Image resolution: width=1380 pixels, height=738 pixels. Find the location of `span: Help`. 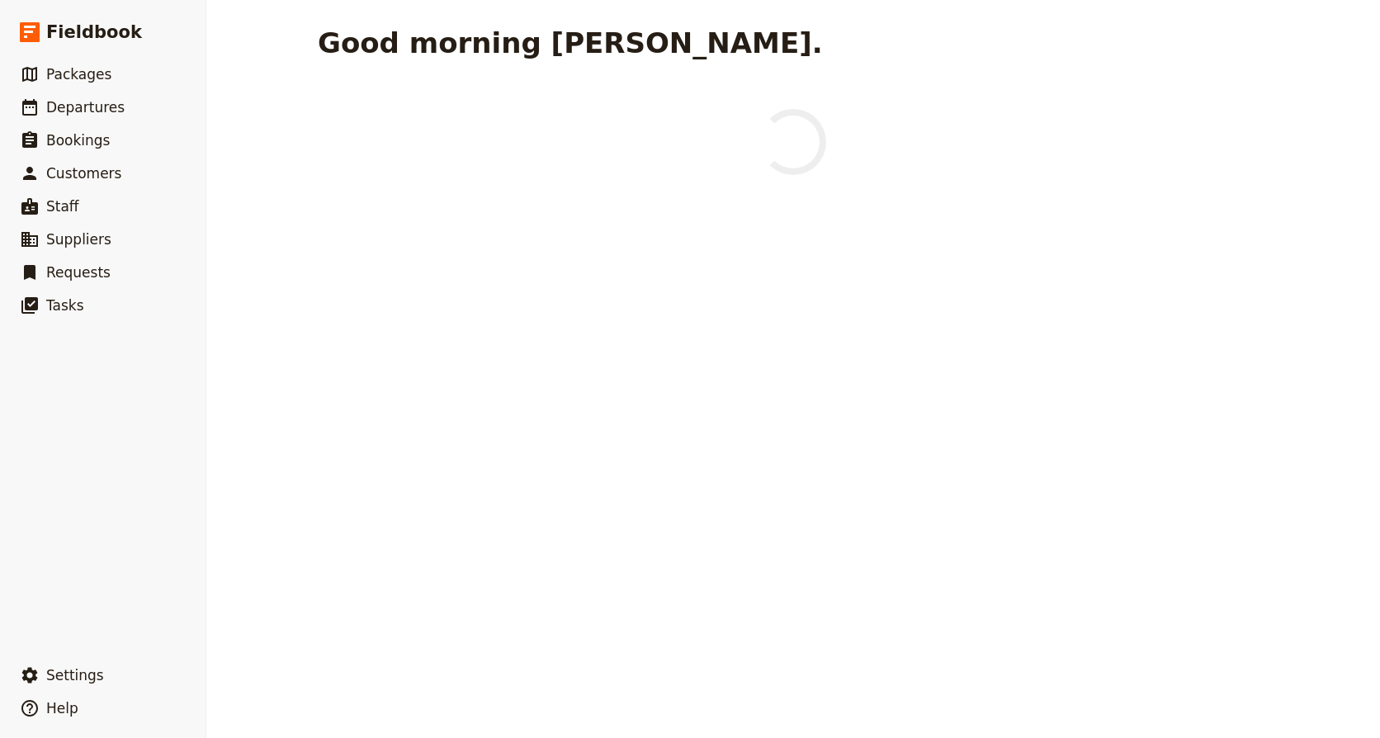

span: Help is located at coordinates (62, 708).